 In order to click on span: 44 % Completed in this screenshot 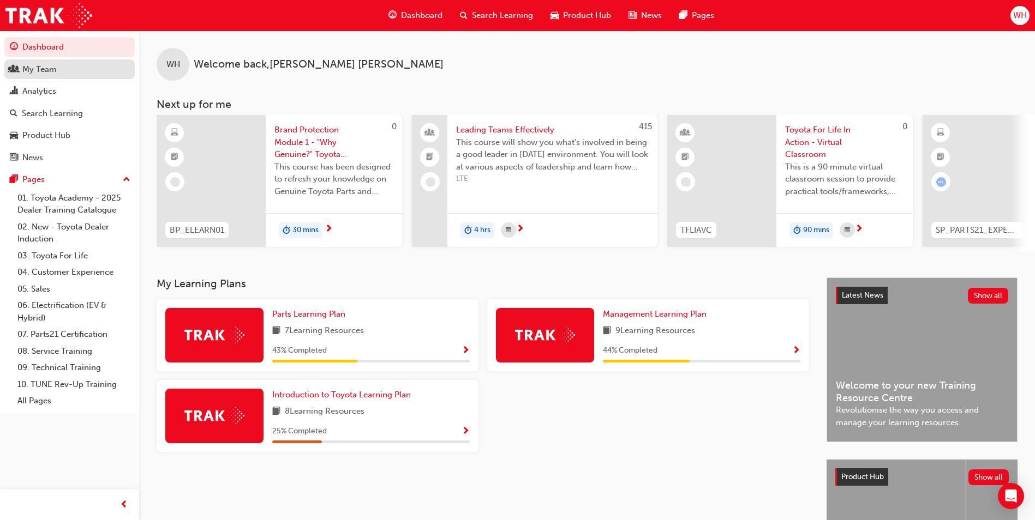, I will do `click(630, 351)`.